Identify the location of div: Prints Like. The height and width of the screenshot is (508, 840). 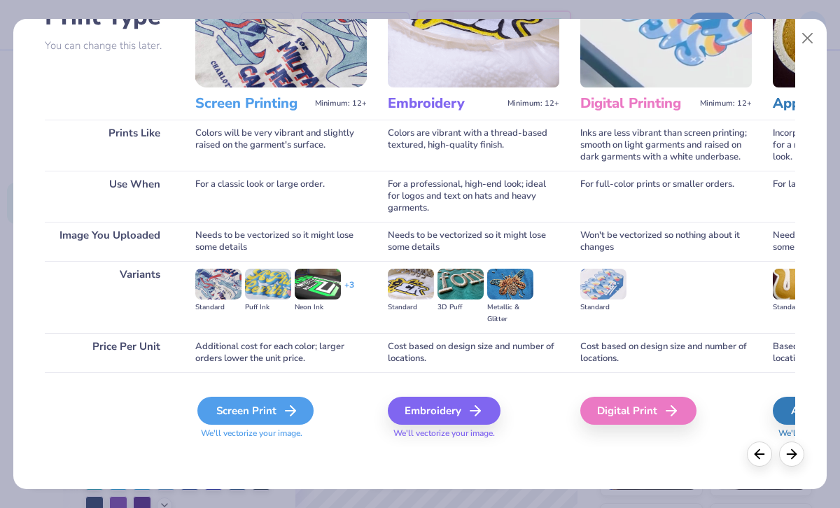
(109, 145).